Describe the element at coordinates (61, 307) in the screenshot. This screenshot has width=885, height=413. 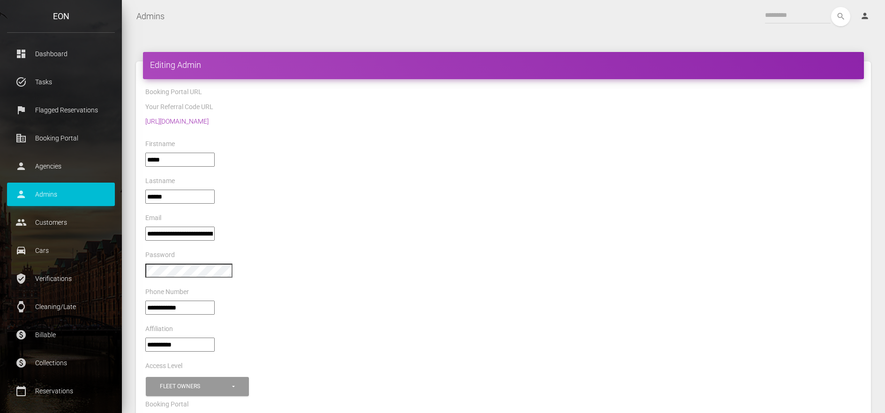
I see `a: watch Cleaning/Late` at that location.